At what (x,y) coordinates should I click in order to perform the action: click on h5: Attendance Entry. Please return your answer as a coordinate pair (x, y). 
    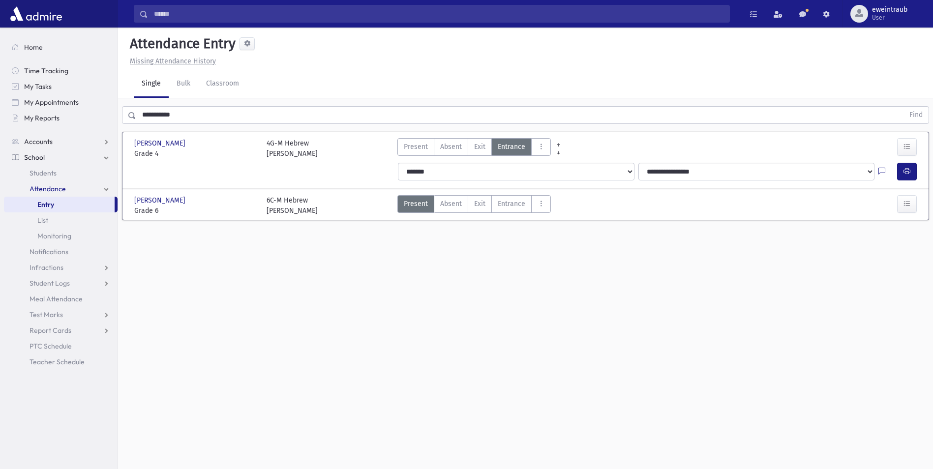
    Looking at the image, I should click on (181, 44).